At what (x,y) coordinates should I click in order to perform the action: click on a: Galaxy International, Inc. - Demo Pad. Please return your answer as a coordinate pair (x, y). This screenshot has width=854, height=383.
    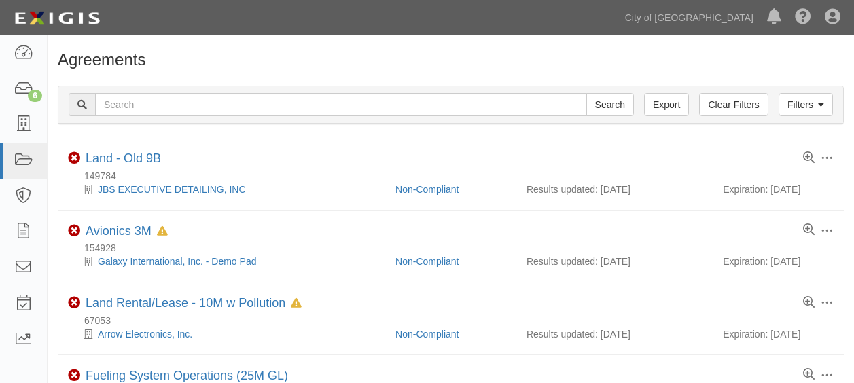
    Looking at the image, I should click on (177, 262).